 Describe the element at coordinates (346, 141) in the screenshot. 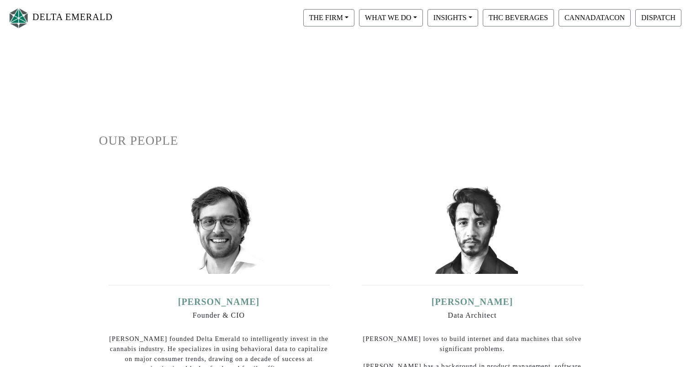

I see `h1: OUR PEOPLE` at that location.